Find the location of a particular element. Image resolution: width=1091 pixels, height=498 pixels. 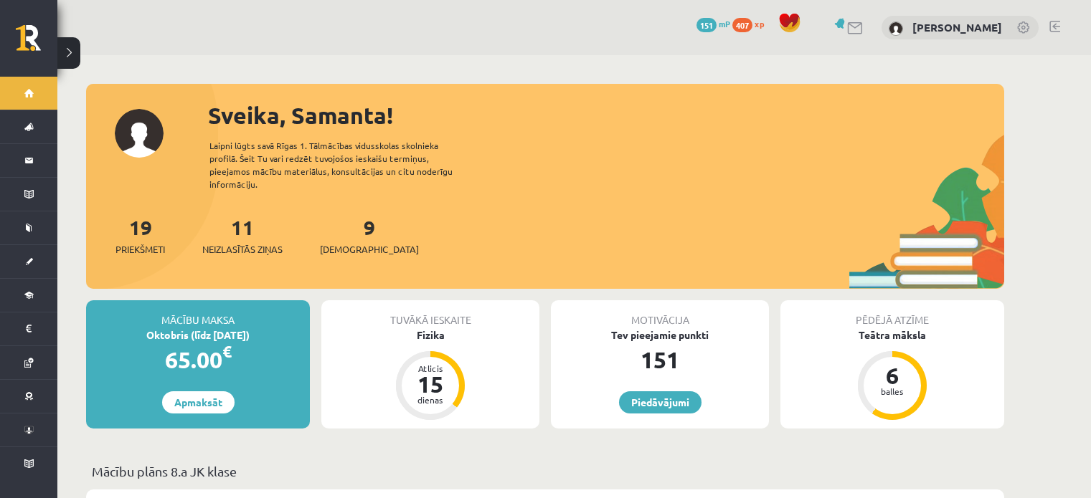

div: 151 is located at coordinates (660, 360).